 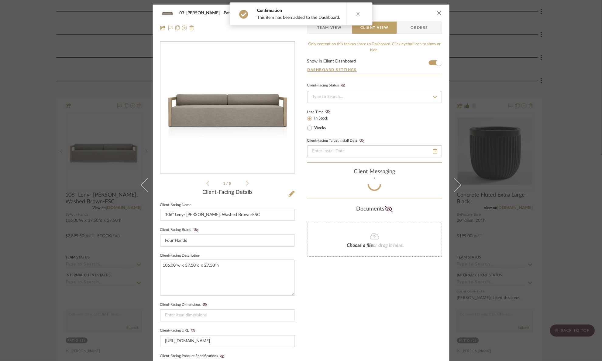 I want to click on label: Client-Facing Target Install Date, so click(x=336, y=141).